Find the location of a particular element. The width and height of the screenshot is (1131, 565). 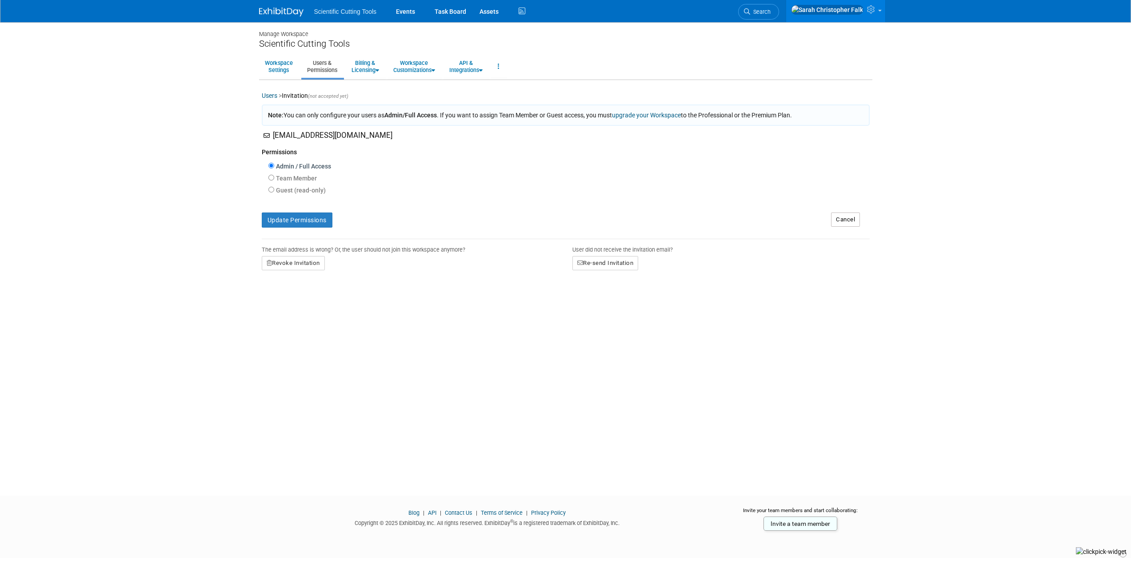

span: Note: is located at coordinates (275, 115).